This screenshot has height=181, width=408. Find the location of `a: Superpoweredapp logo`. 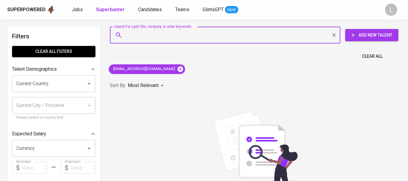

a: Superpoweredapp logo is located at coordinates (31, 10).